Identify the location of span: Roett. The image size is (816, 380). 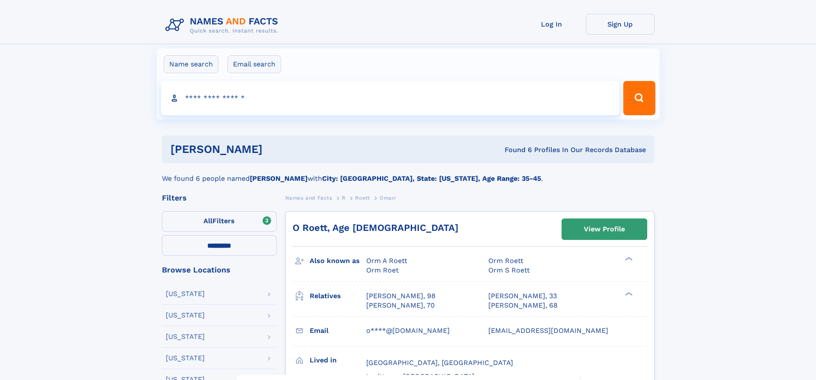
(362, 198).